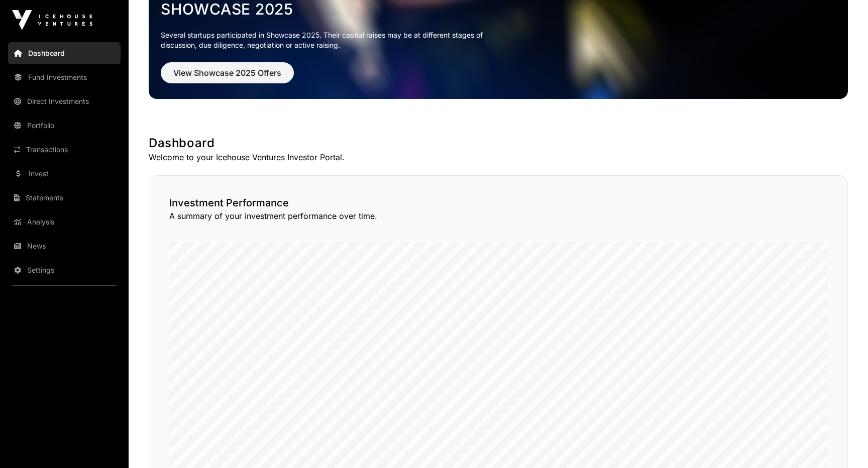 This screenshot has width=868, height=468. Describe the element at coordinates (52, 20) in the screenshot. I see `img: Icehouse Ventures Logo` at that location.